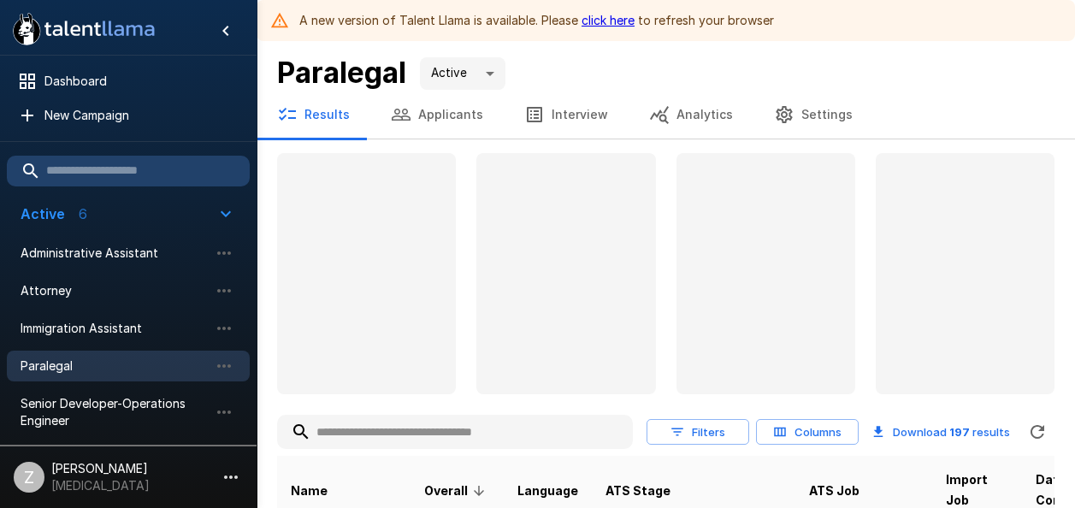 The height and width of the screenshot is (508, 1075). I want to click on button: Applicants, so click(437, 115).